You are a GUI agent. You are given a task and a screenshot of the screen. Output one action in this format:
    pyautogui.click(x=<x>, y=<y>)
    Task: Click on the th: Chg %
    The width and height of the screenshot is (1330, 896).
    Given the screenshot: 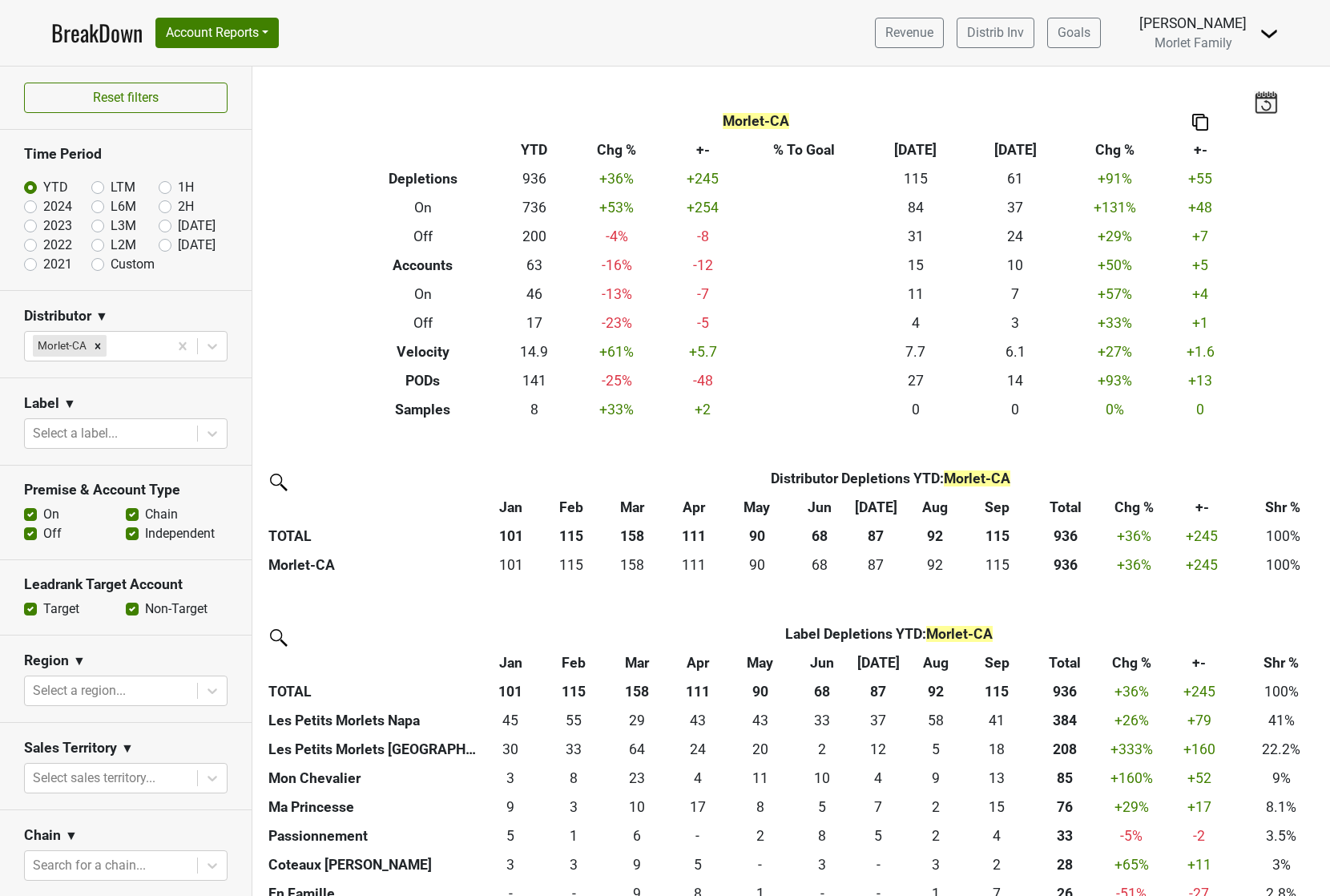 What is the action you would take?
    pyautogui.click(x=1115, y=150)
    